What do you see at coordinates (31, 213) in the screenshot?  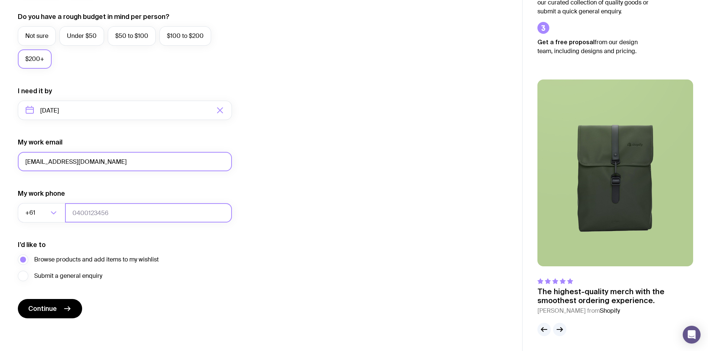 I see `span: +61` at bounding box center [31, 213].